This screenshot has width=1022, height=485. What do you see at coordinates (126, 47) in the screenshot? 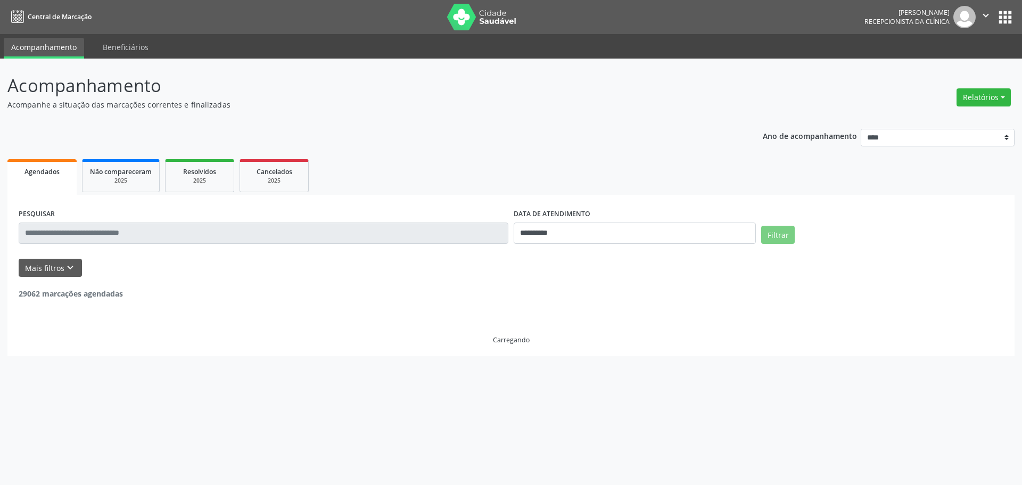
I see `a: Beneficiários` at bounding box center [126, 47].